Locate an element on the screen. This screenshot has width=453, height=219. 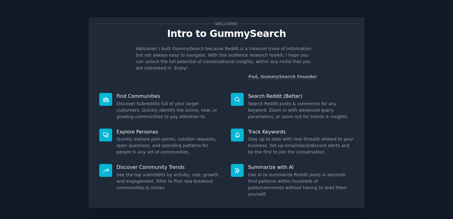
a: Fed, GummySearch Founder is located at coordinates (283, 77).